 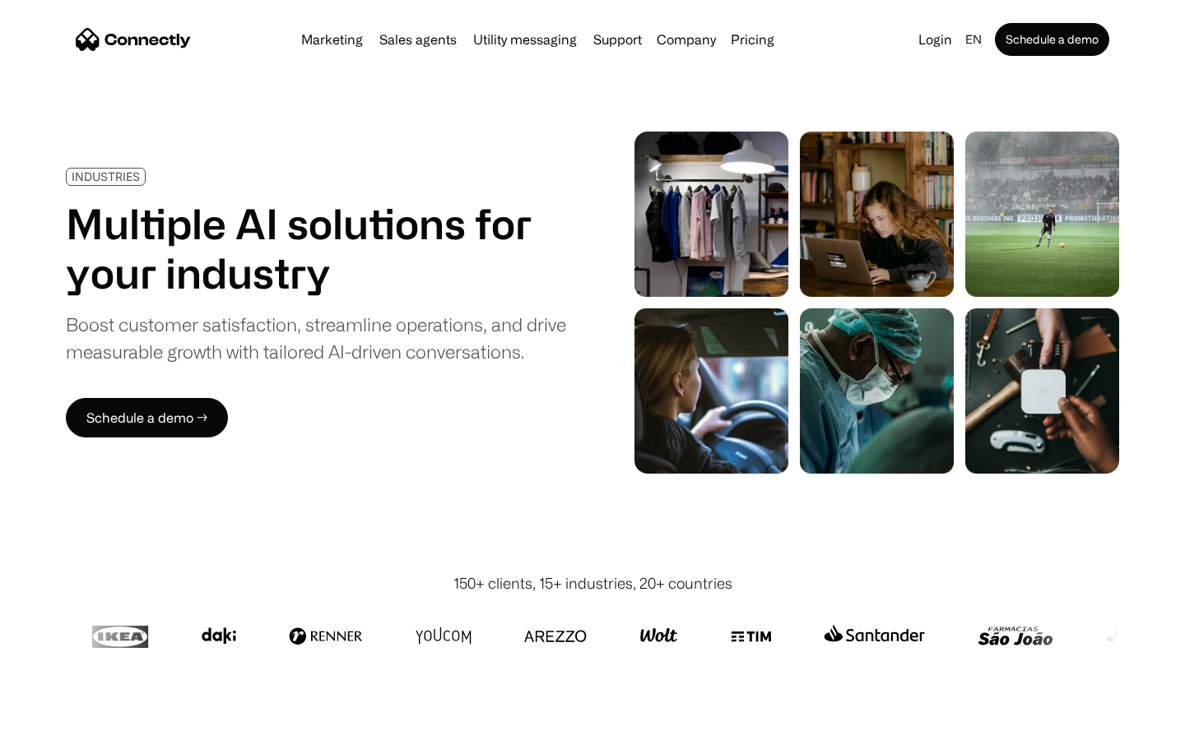 What do you see at coordinates (935, 39) in the screenshot?
I see `a: Login` at bounding box center [935, 39].